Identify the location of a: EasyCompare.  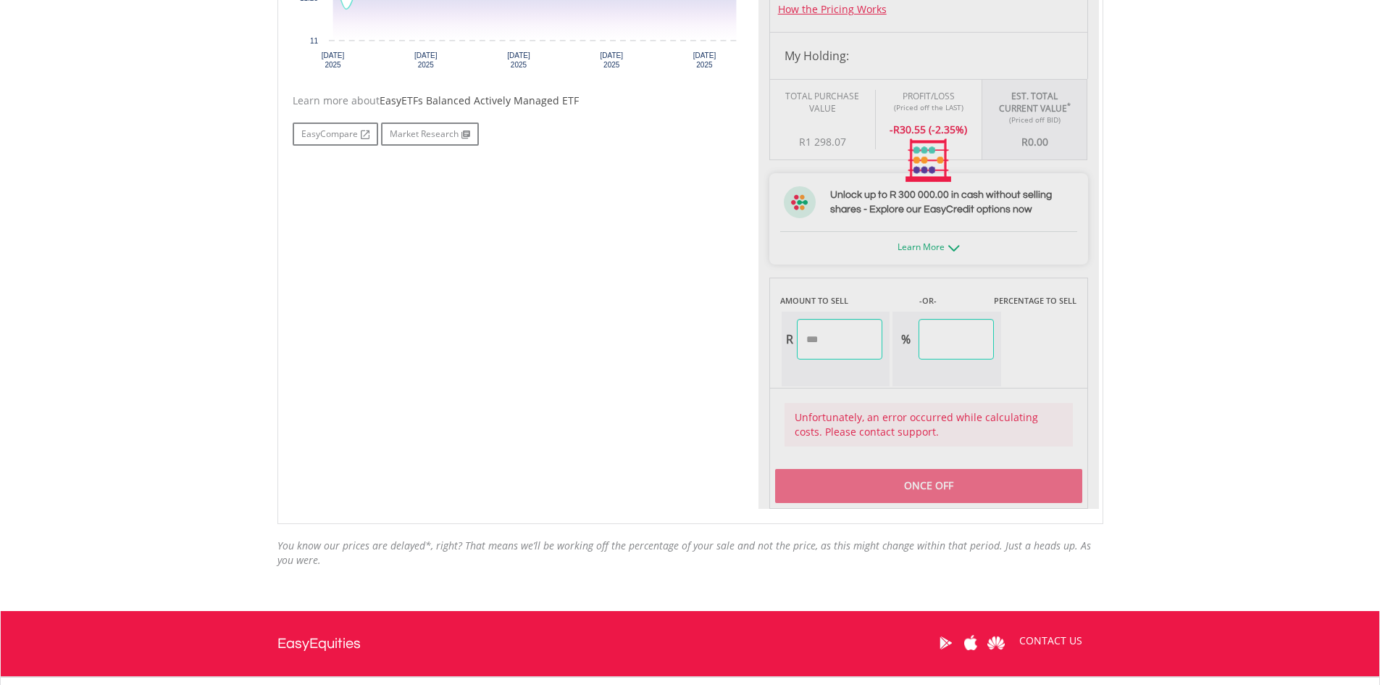
(335, 134).